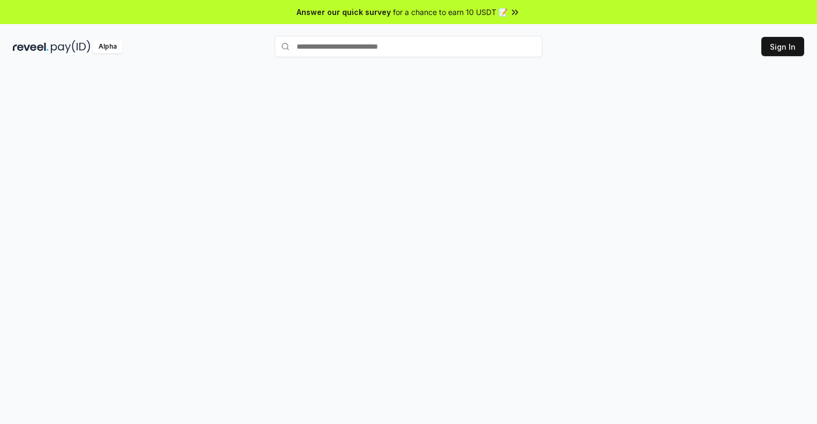  What do you see at coordinates (450, 12) in the screenshot?
I see `span: for a chance to earn 10 USDT 📝` at bounding box center [450, 12].